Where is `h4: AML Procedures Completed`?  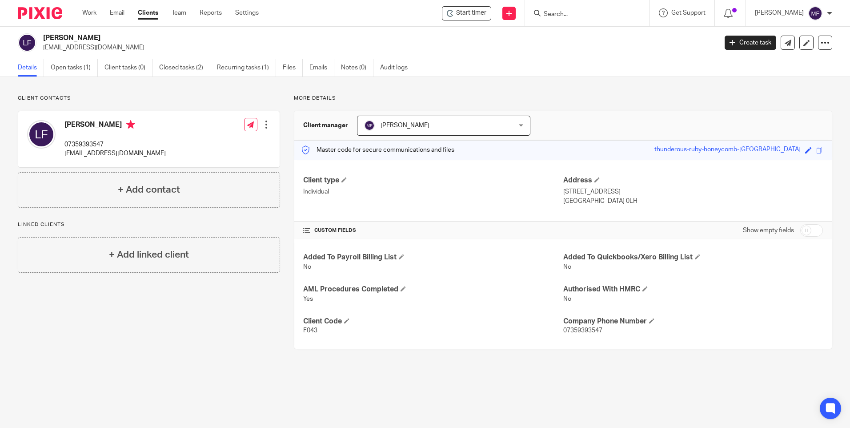 h4: AML Procedures Completed is located at coordinates (433, 289).